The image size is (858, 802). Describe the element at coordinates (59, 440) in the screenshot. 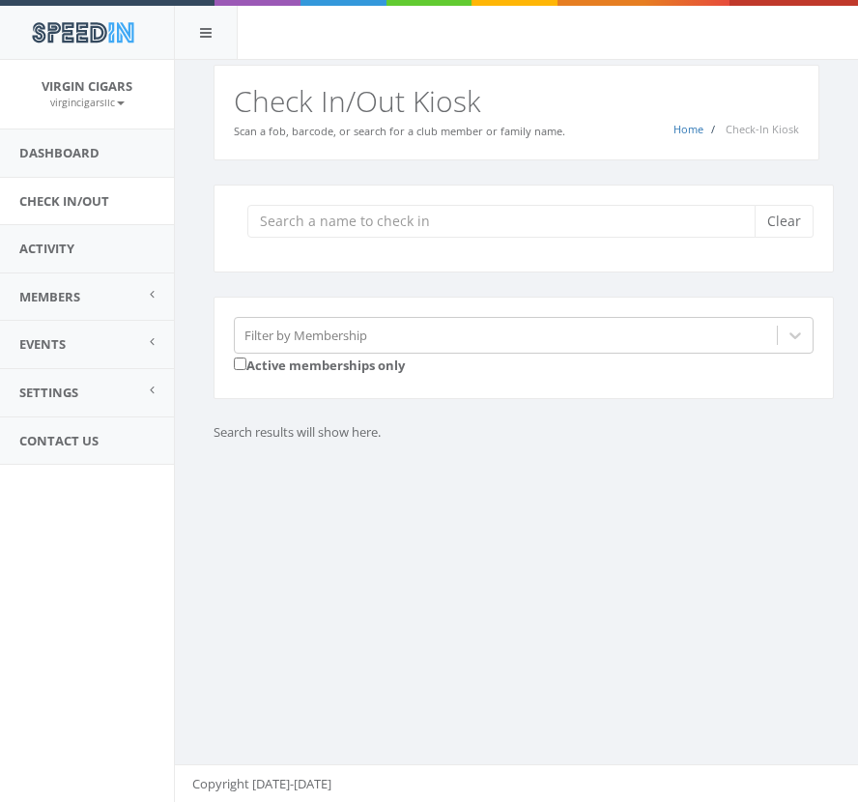

I see `span: Contact Us` at that location.